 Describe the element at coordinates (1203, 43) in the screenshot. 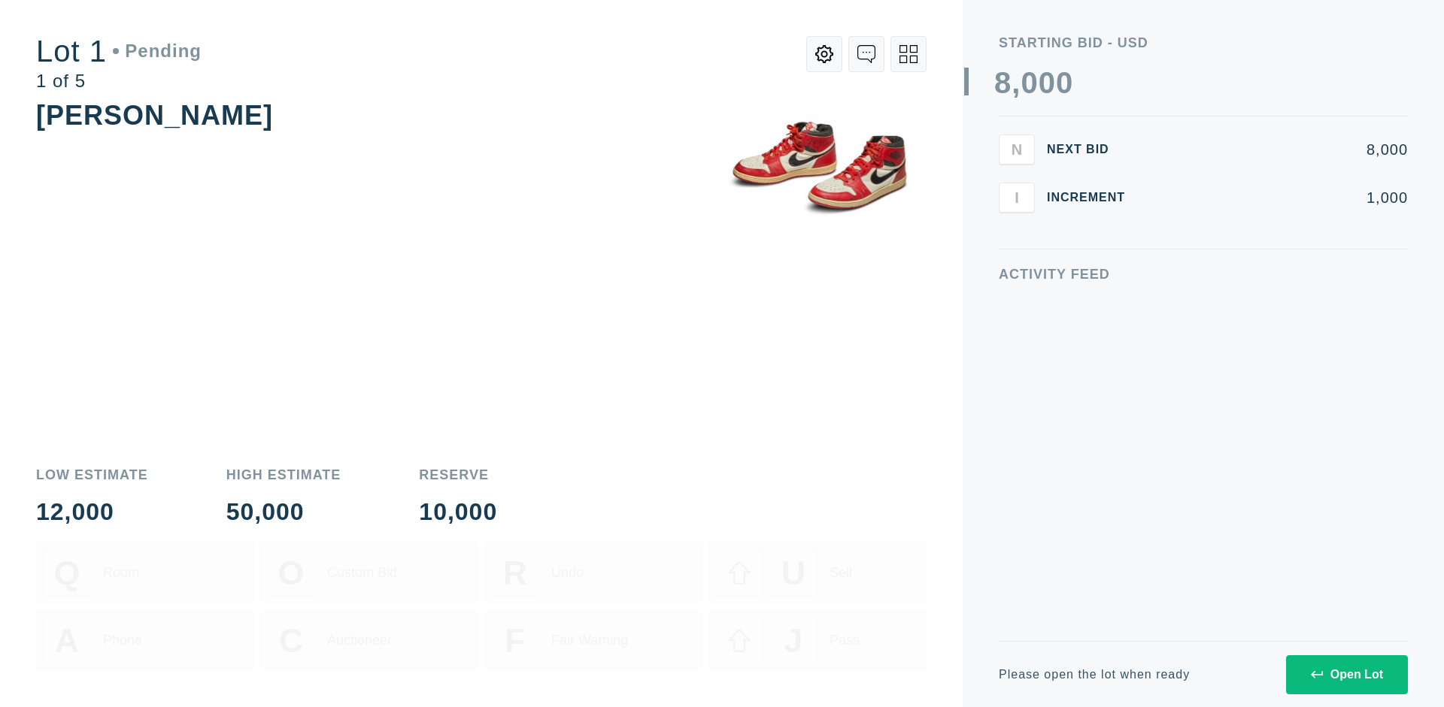

I see `div: Starting Bid - USD` at that location.